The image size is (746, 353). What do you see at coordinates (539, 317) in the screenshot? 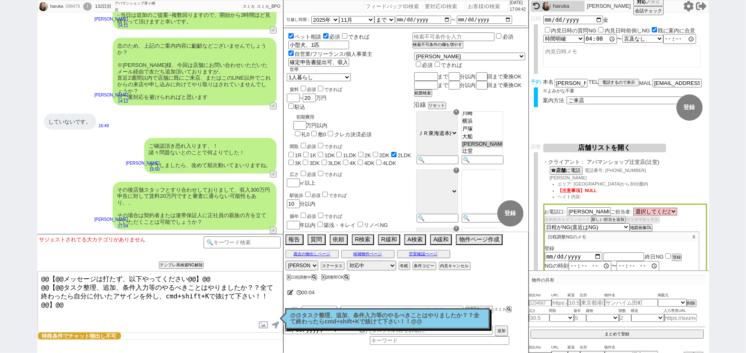
I see `input: 30.5` at bounding box center [539, 317].